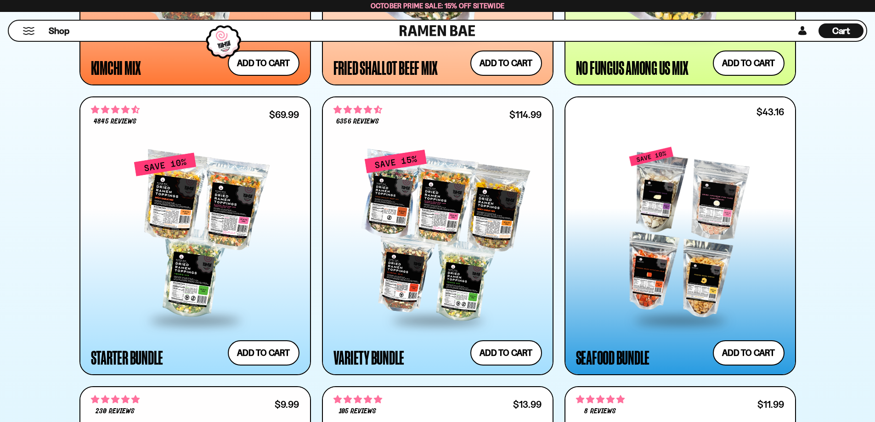 The height and width of the screenshot is (422, 875). I want to click on div: No Fungus Among Us Mix, so click(633, 68).